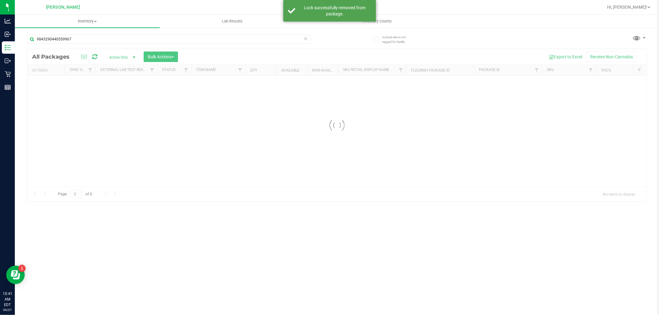 The width and height of the screenshot is (659, 315). What do you see at coordinates (8, 34) in the screenshot?
I see `inline-svg: Inbound` at bounding box center [8, 34].